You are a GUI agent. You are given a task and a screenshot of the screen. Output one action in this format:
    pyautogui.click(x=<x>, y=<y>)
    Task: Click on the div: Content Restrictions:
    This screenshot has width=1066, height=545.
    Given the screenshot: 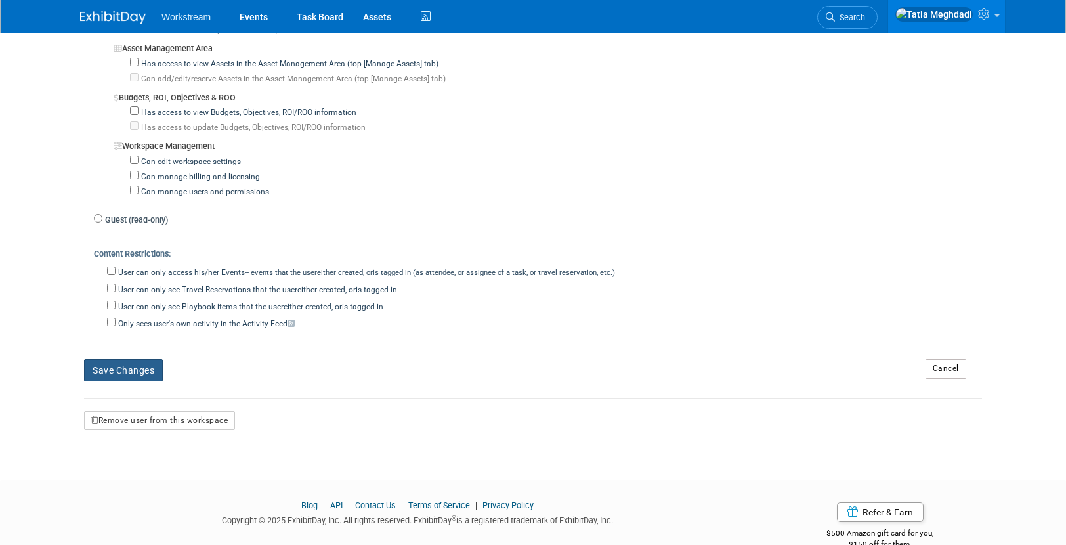 What is the action you would take?
    pyautogui.click(x=538, y=252)
    